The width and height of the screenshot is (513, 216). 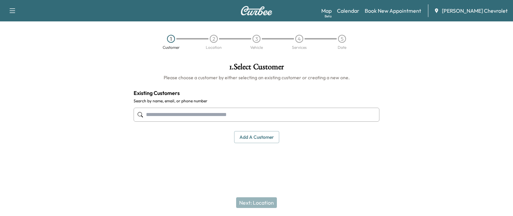 What do you see at coordinates (257, 137) in the screenshot?
I see `button: Add a customer` at bounding box center [257, 137].